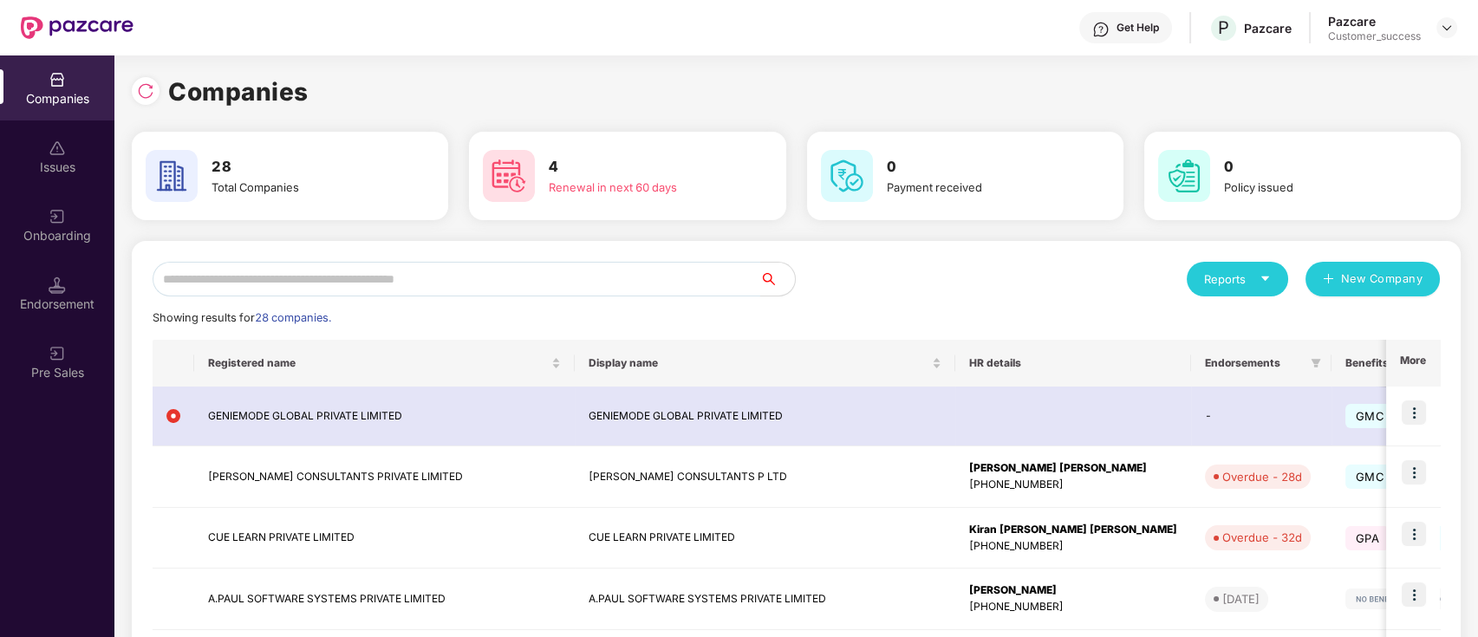  I want to click on img: svg+xml;base64,PHN2ZyBpZD0iSGVscC0zMngzMiIgeG1sbnM9Imh0dHA6Ly93d3cudzMub3JnLzIwMDAvc3ZnIiB3aWR0aD..., so click(1101, 29).